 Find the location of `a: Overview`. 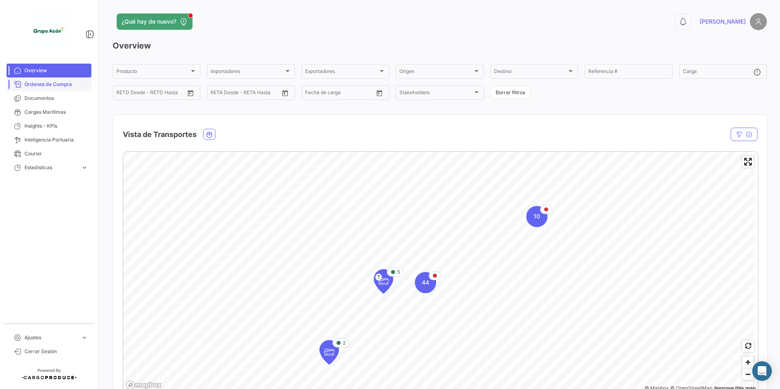

a: Overview is located at coordinates (49, 71).